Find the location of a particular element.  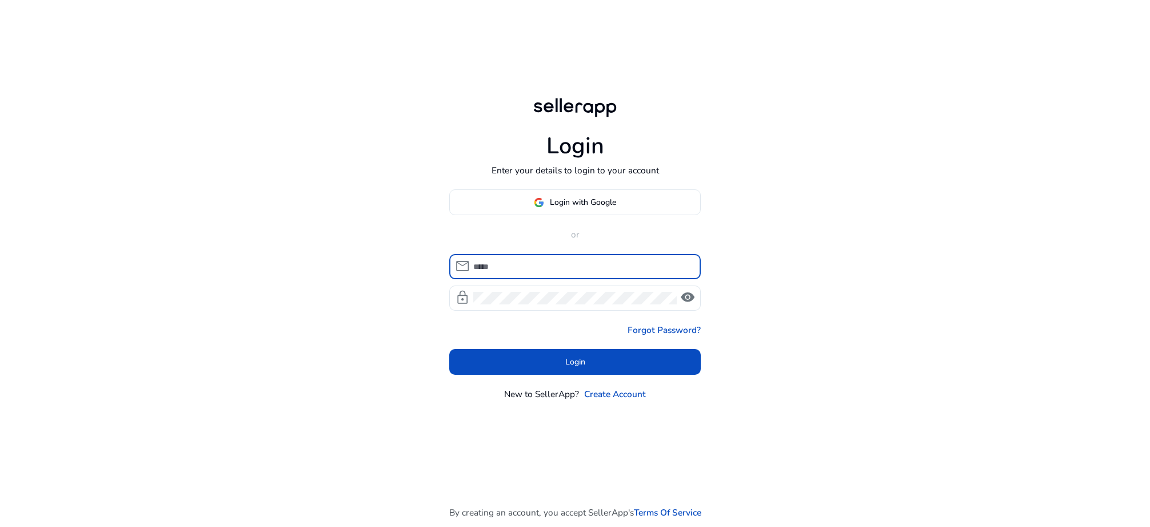

h1: Login is located at coordinates (575, 146).